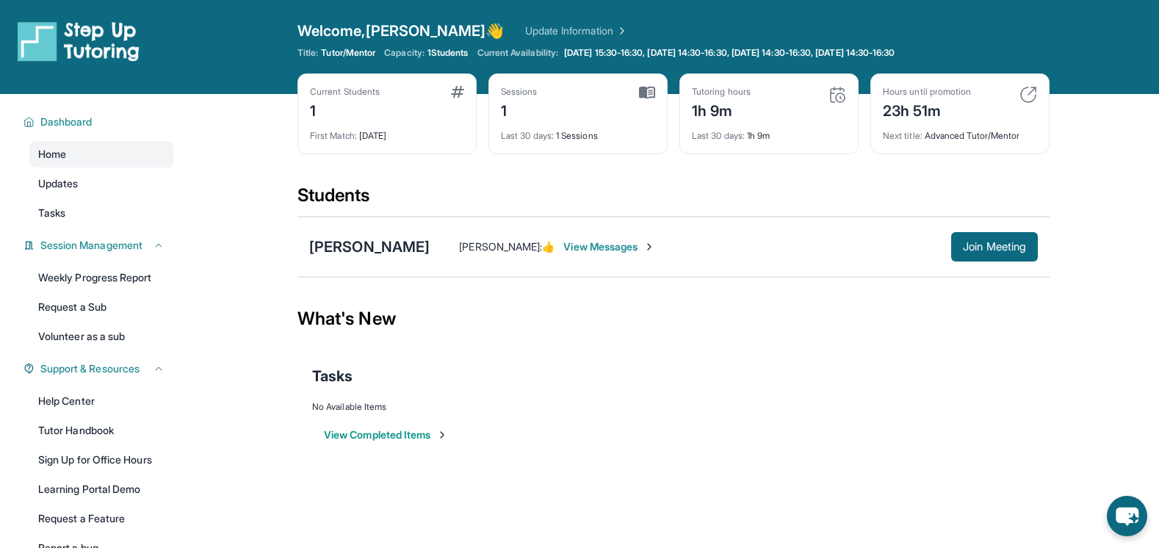 The image size is (1159, 548). I want to click on div: Current Students, so click(344, 92).